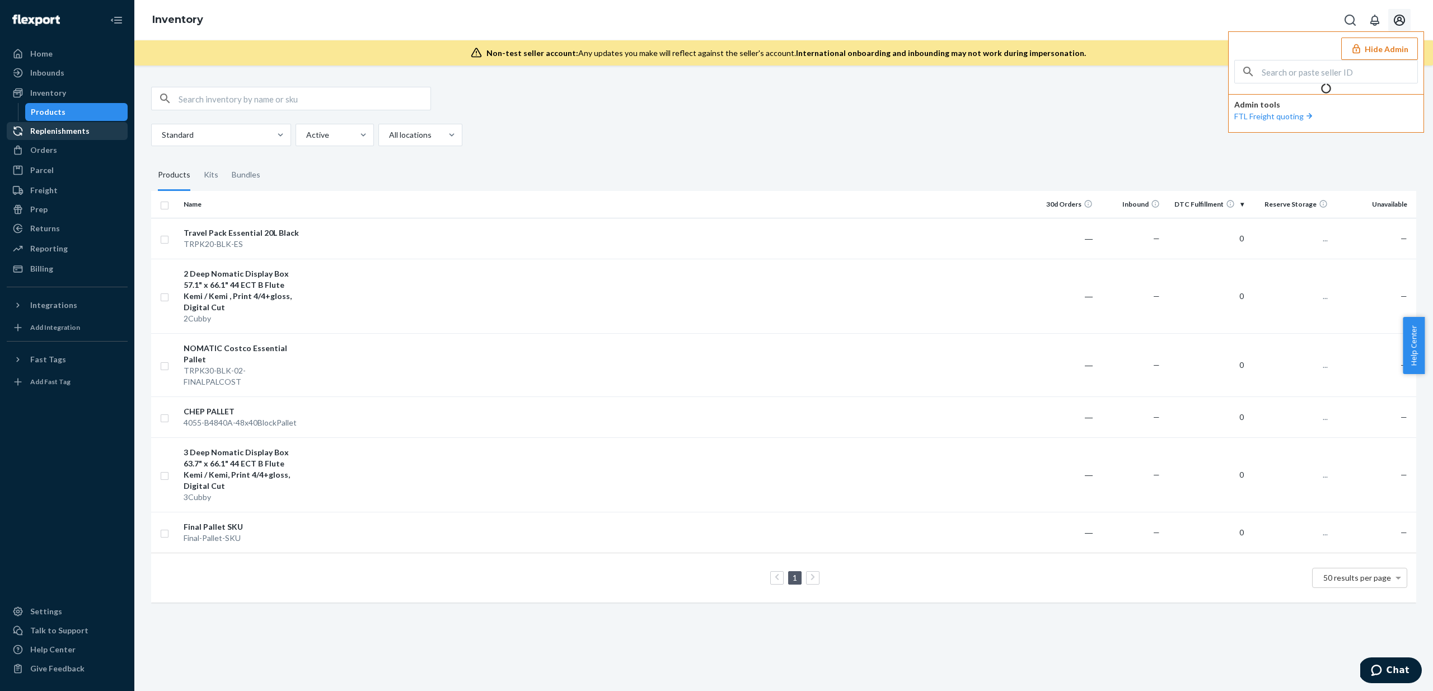  Describe the element at coordinates (242, 527) in the screenshot. I see `div: Final Pallet SKU` at that location.